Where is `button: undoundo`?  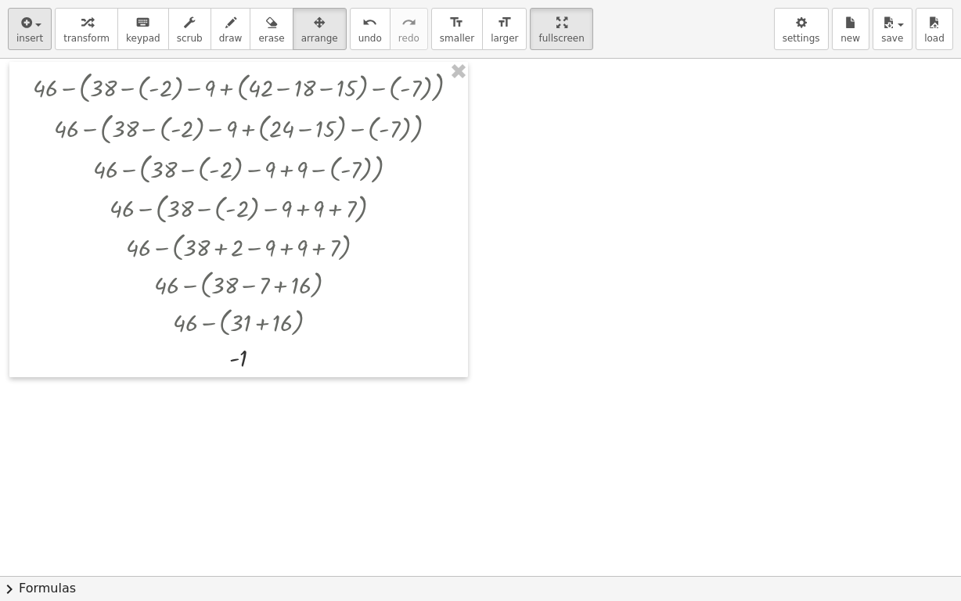 button: undoundo is located at coordinates (370, 29).